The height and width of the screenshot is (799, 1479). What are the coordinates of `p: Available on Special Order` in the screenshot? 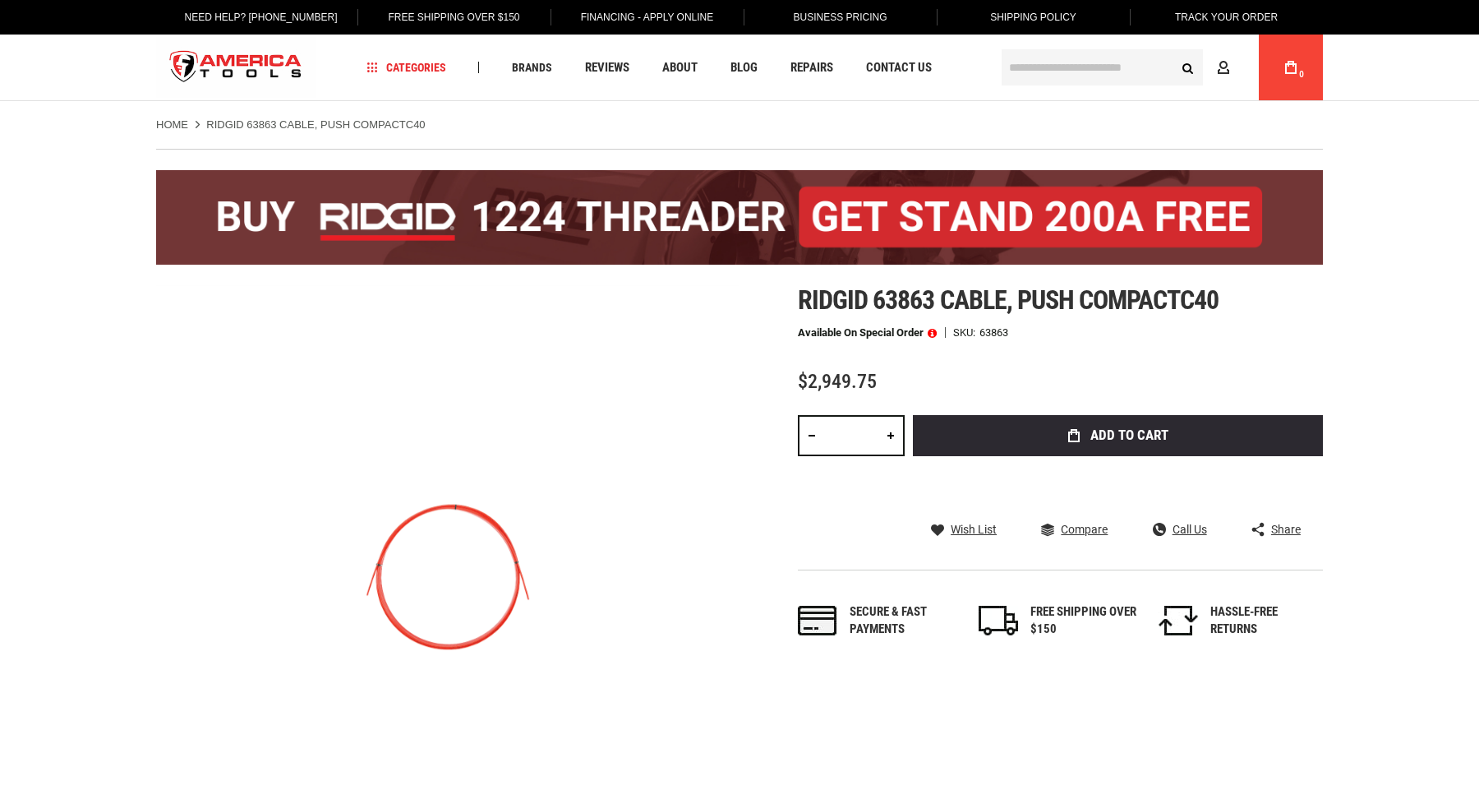 It's located at (867, 333).